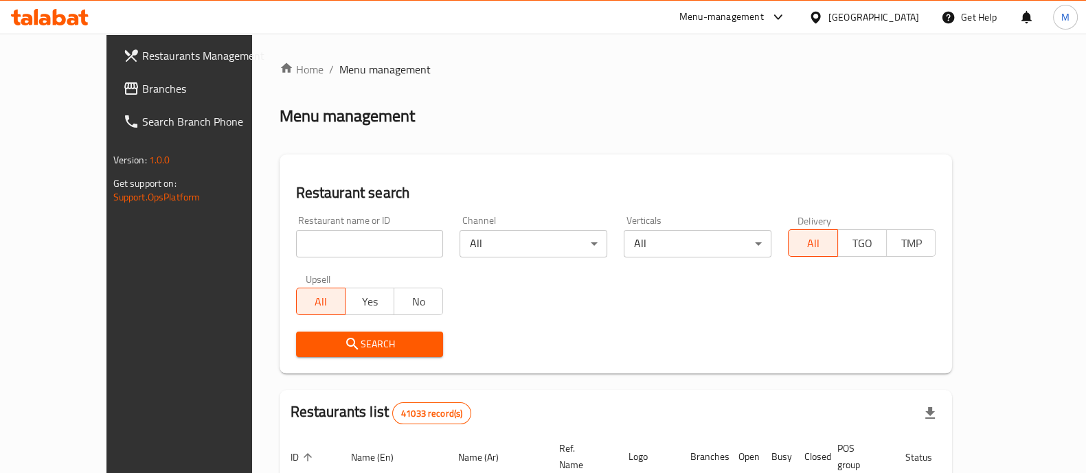  What do you see at coordinates (815, 221) in the screenshot?
I see `label: Delivery` at bounding box center [815, 221].